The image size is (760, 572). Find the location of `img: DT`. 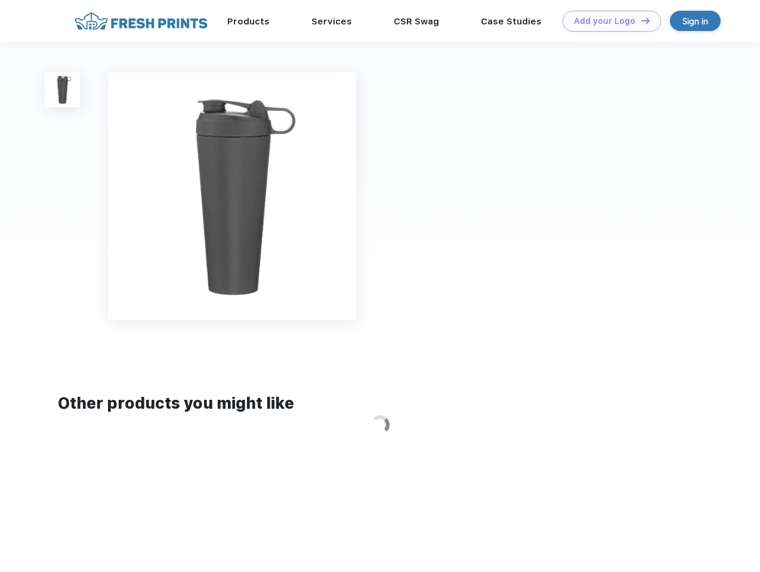

img: DT is located at coordinates (645, 20).